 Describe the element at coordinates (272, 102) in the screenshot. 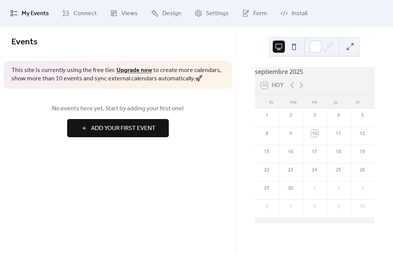

I see `div: lu` at that location.